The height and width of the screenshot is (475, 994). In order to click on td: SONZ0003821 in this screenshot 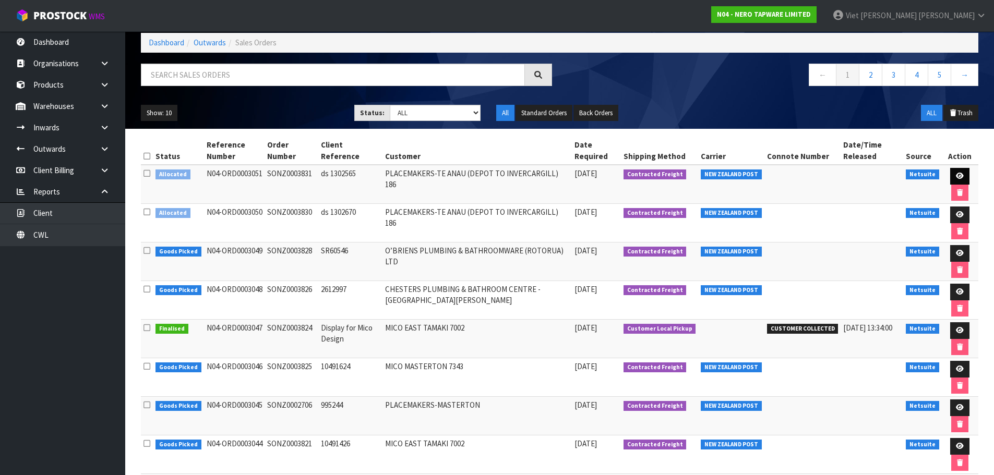, I will do `click(291, 455)`.